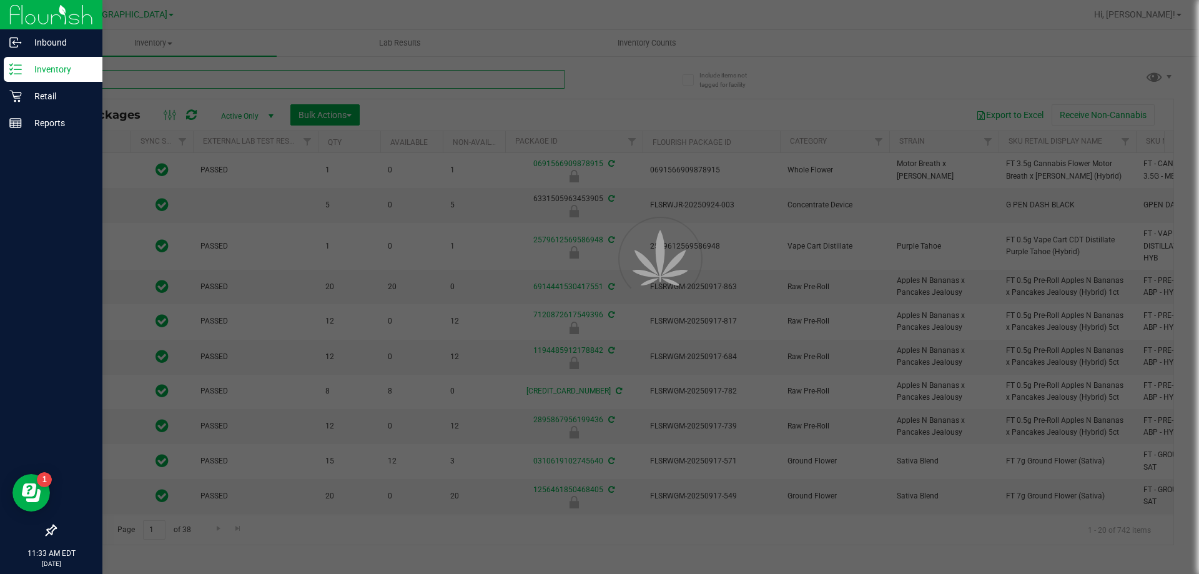 This screenshot has width=1199, height=574. I want to click on inline-svg: Inventory, so click(16, 69).